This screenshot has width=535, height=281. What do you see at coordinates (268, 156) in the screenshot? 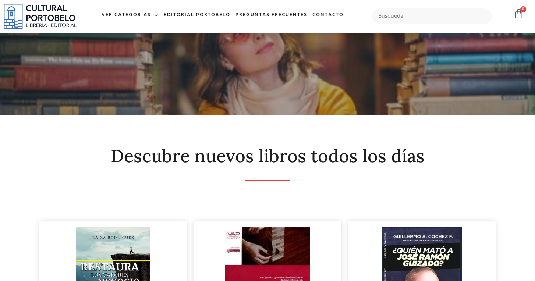
I see `h2: Descubre nuevos libros todos los días` at bounding box center [268, 156].